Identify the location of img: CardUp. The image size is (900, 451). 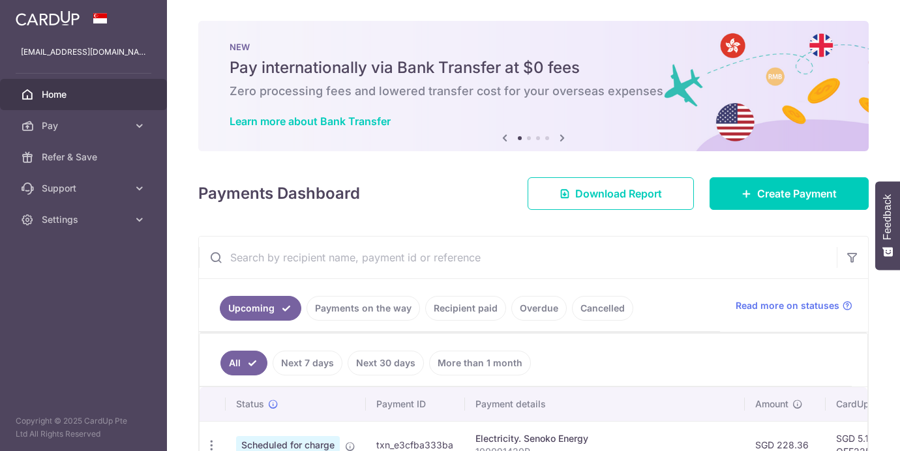
(48, 18).